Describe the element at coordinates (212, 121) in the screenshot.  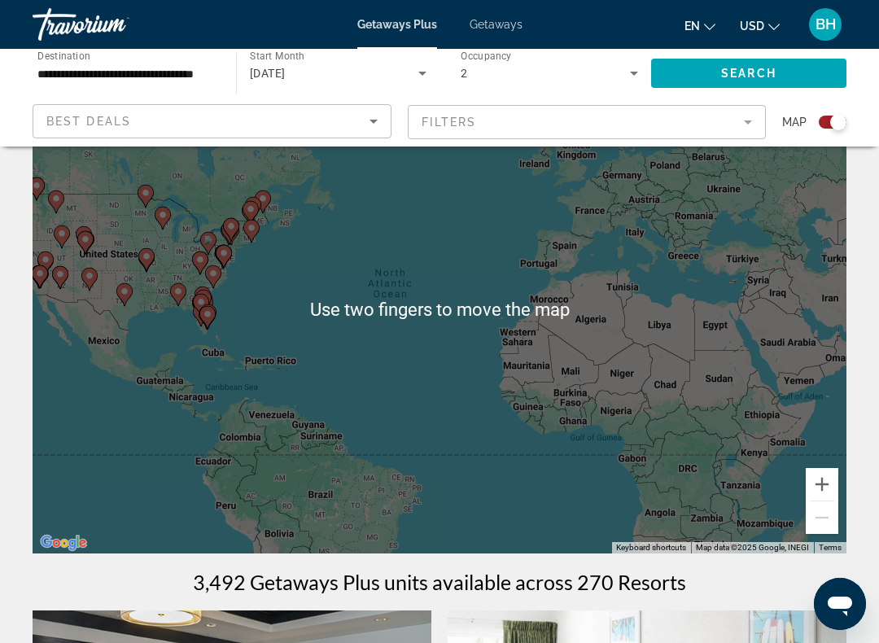
I see `mat-select: Sort by` at that location.